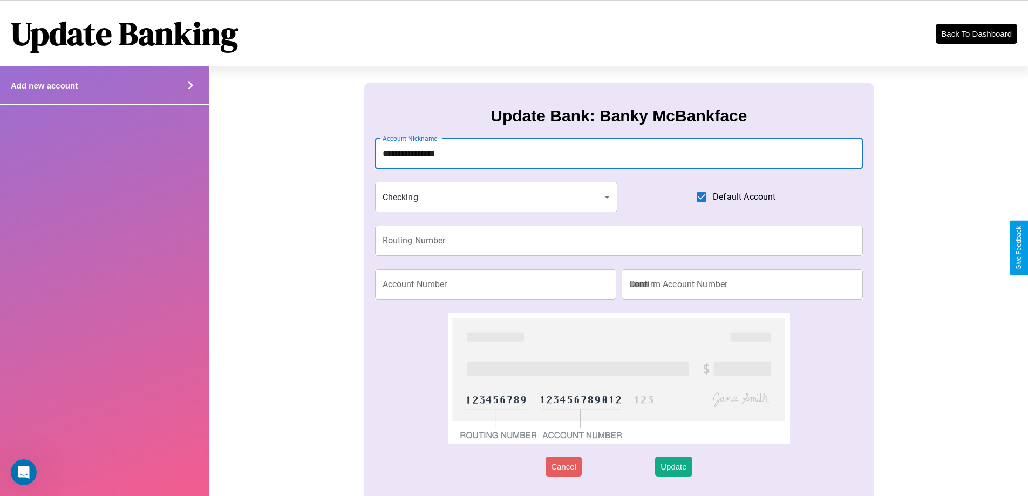 The width and height of the screenshot is (1028, 496). I want to click on img: check, so click(618, 378).